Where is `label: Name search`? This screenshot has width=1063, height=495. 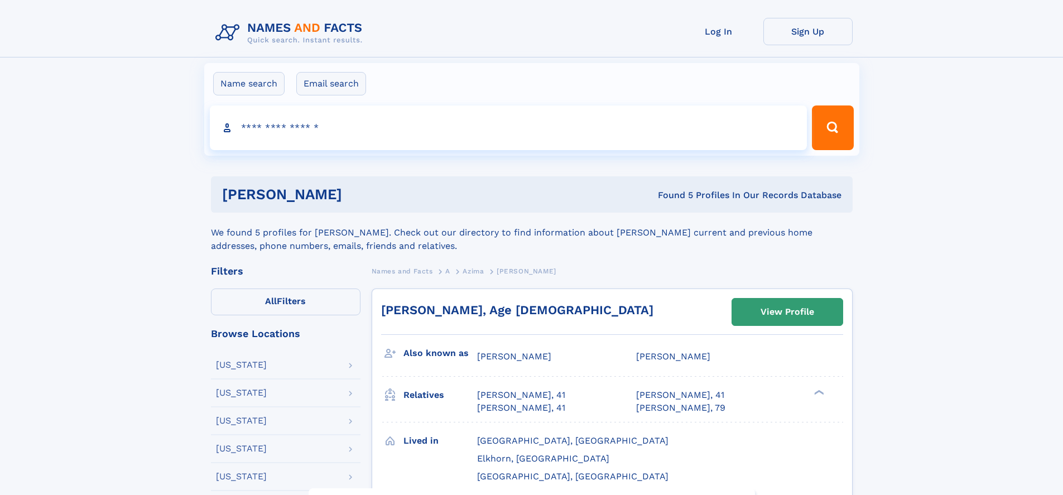 label: Name search is located at coordinates (249, 84).